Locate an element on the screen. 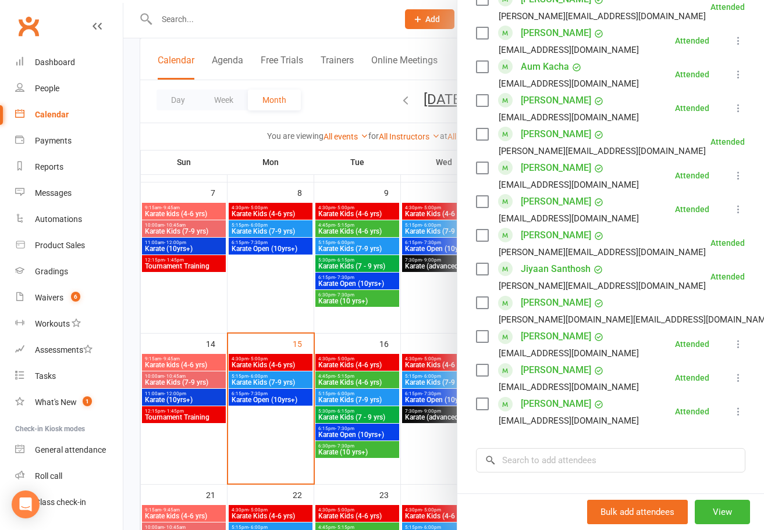 This screenshot has width=764, height=530. a: Waivers 6 is located at coordinates (69, 298).